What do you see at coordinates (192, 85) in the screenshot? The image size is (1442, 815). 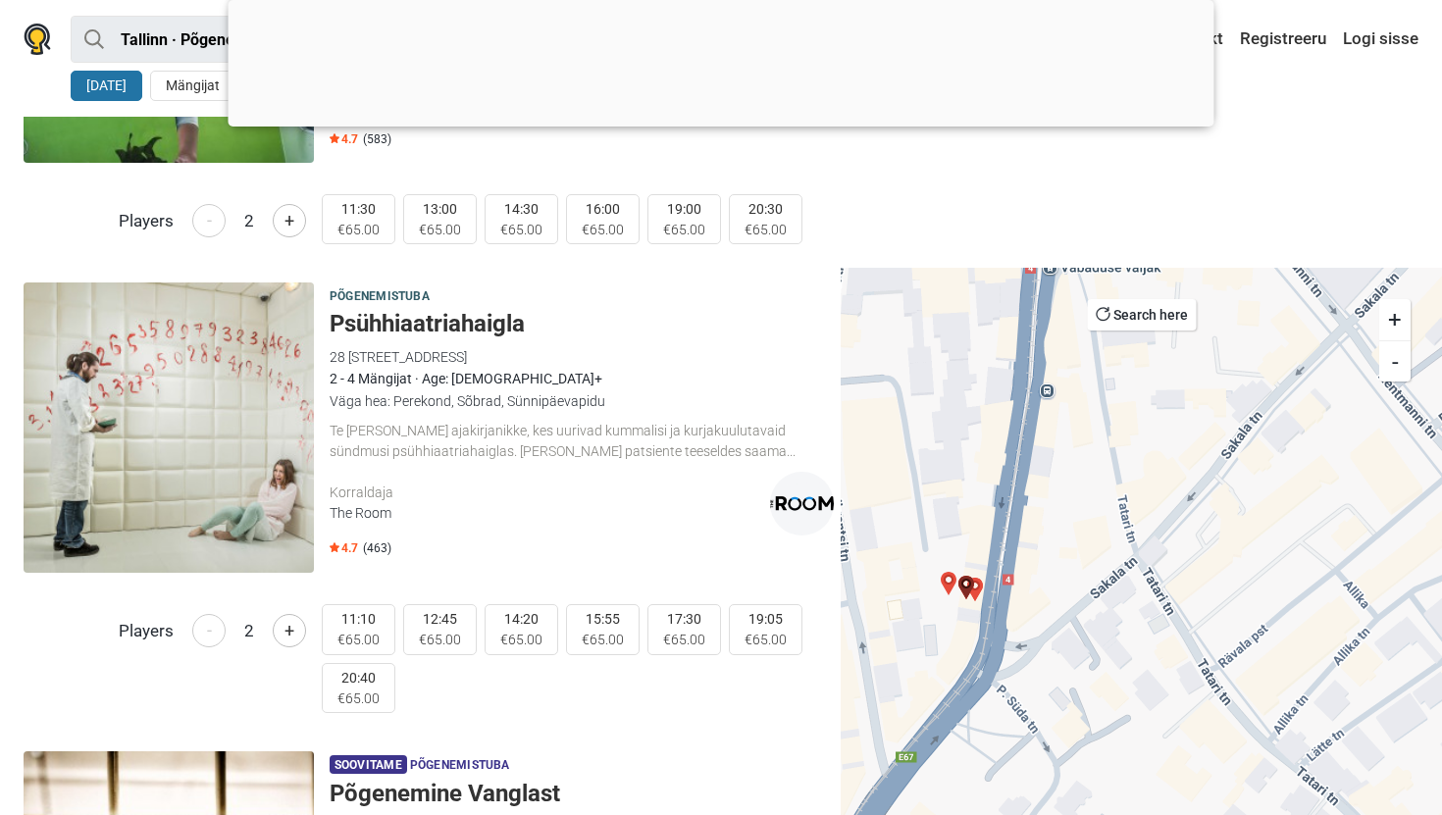 I see `button: Mängijat` at bounding box center [192, 85].